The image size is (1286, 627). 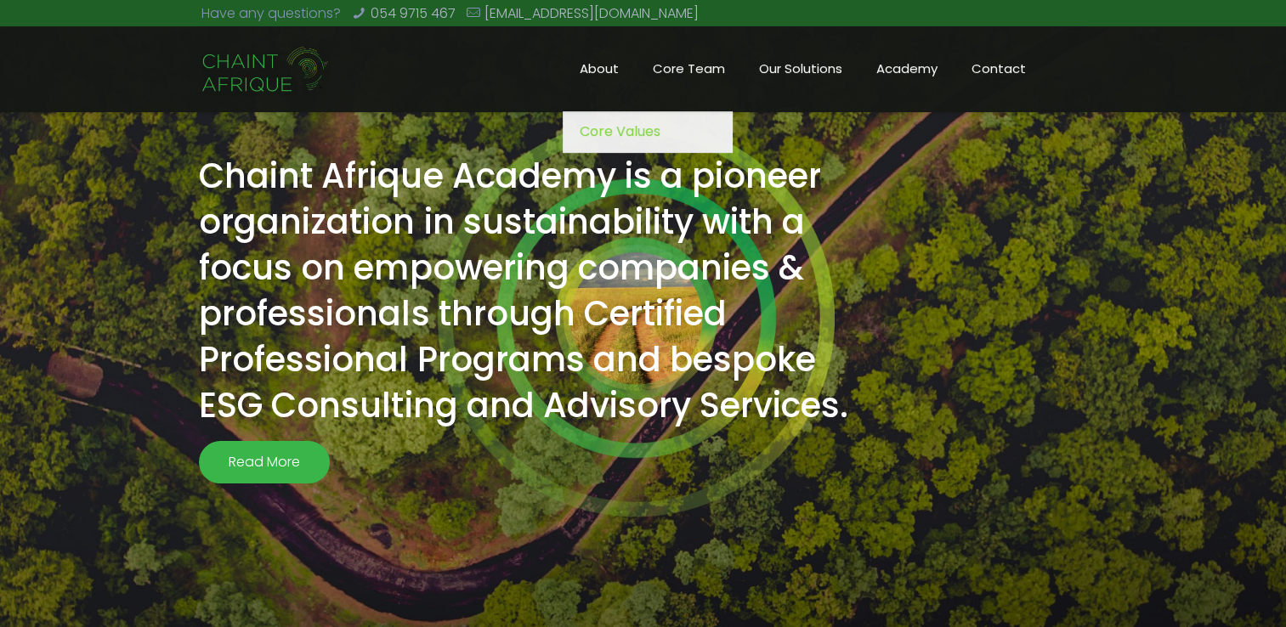 I want to click on span: Our Solutions, so click(x=801, y=69).